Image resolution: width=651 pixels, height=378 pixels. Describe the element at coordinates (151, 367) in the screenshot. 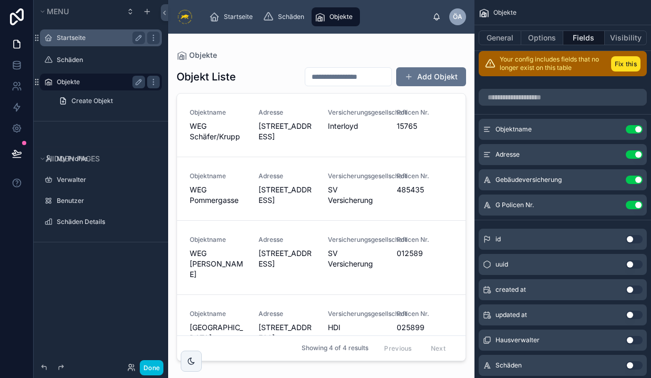

I see `button: Done` at that location.